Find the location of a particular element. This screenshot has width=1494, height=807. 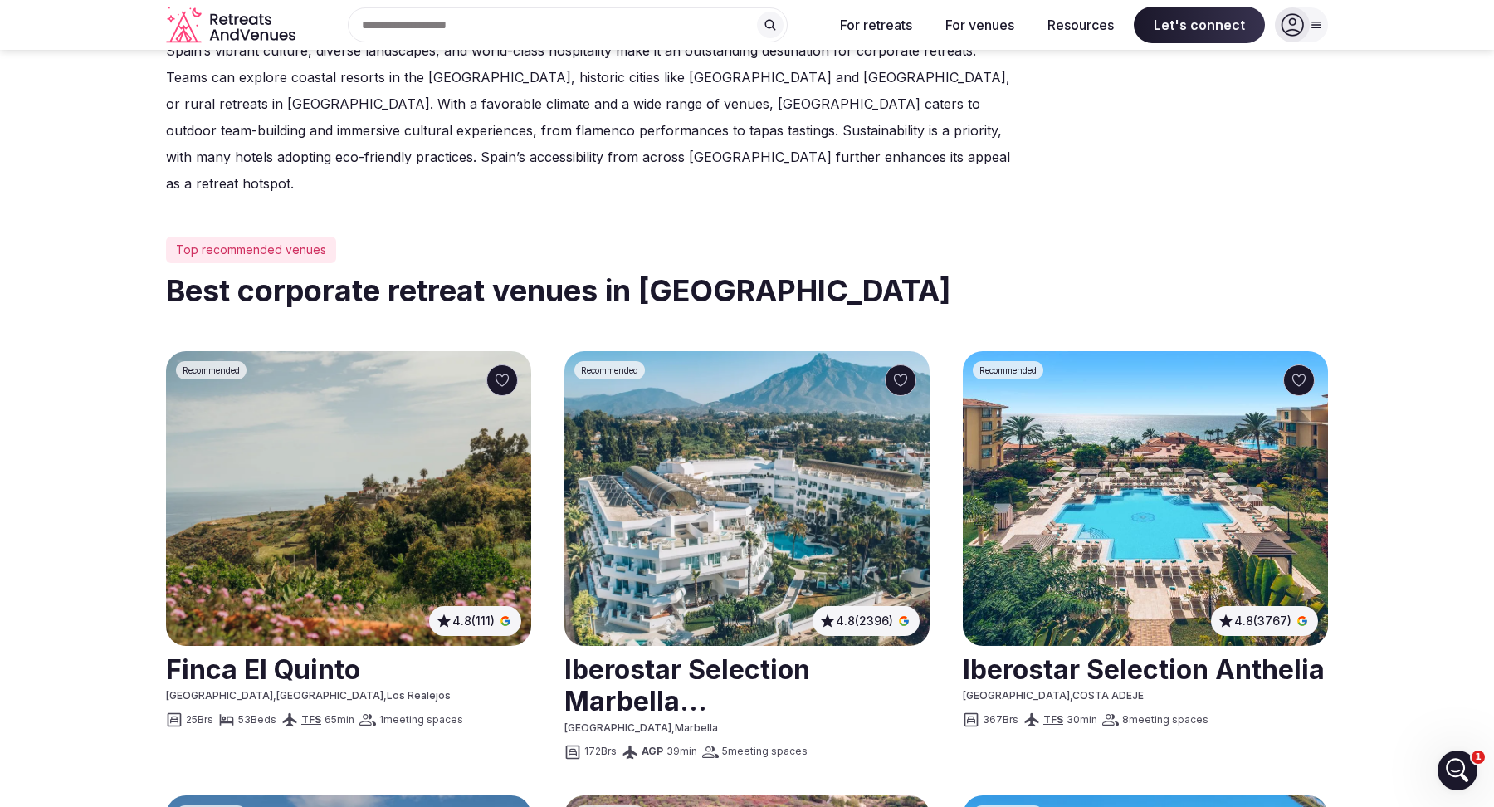

a: Visit the homepage is located at coordinates (232, 25).